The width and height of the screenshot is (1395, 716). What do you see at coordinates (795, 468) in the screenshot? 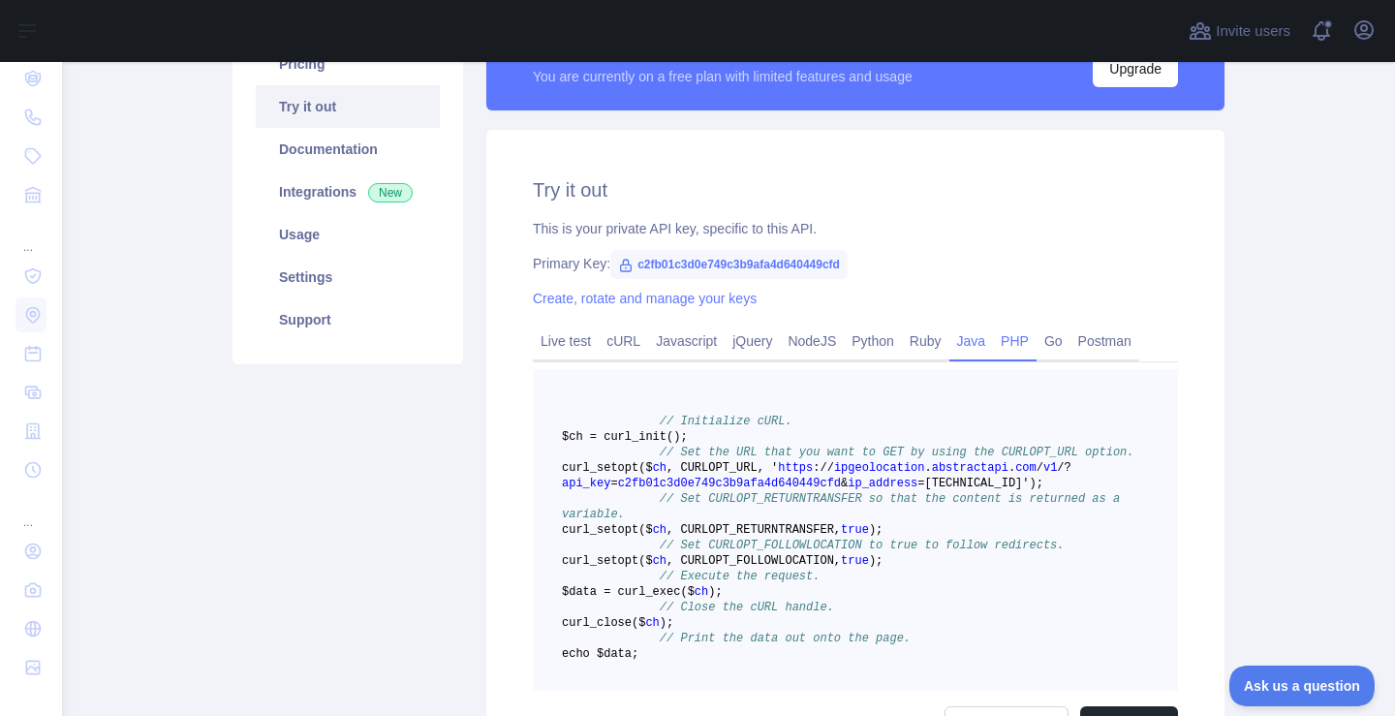
I see `span: https` at bounding box center [795, 468].